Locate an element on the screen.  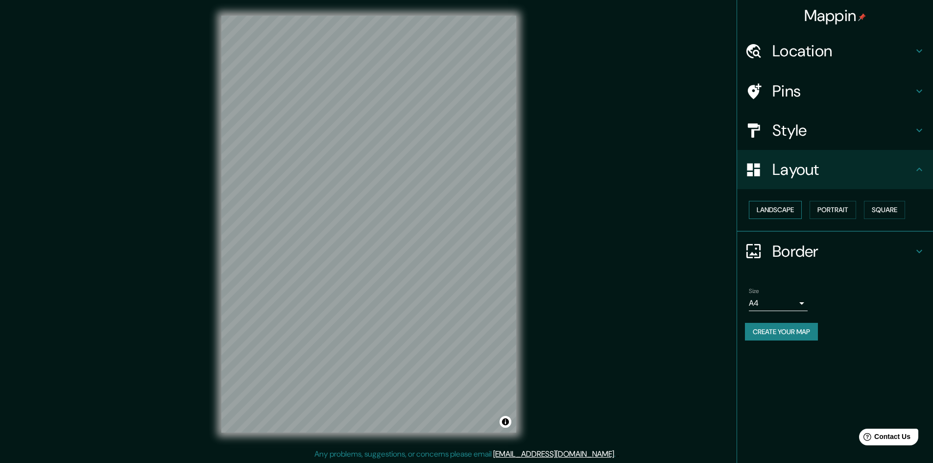
button: Portrait is located at coordinates (833, 210).